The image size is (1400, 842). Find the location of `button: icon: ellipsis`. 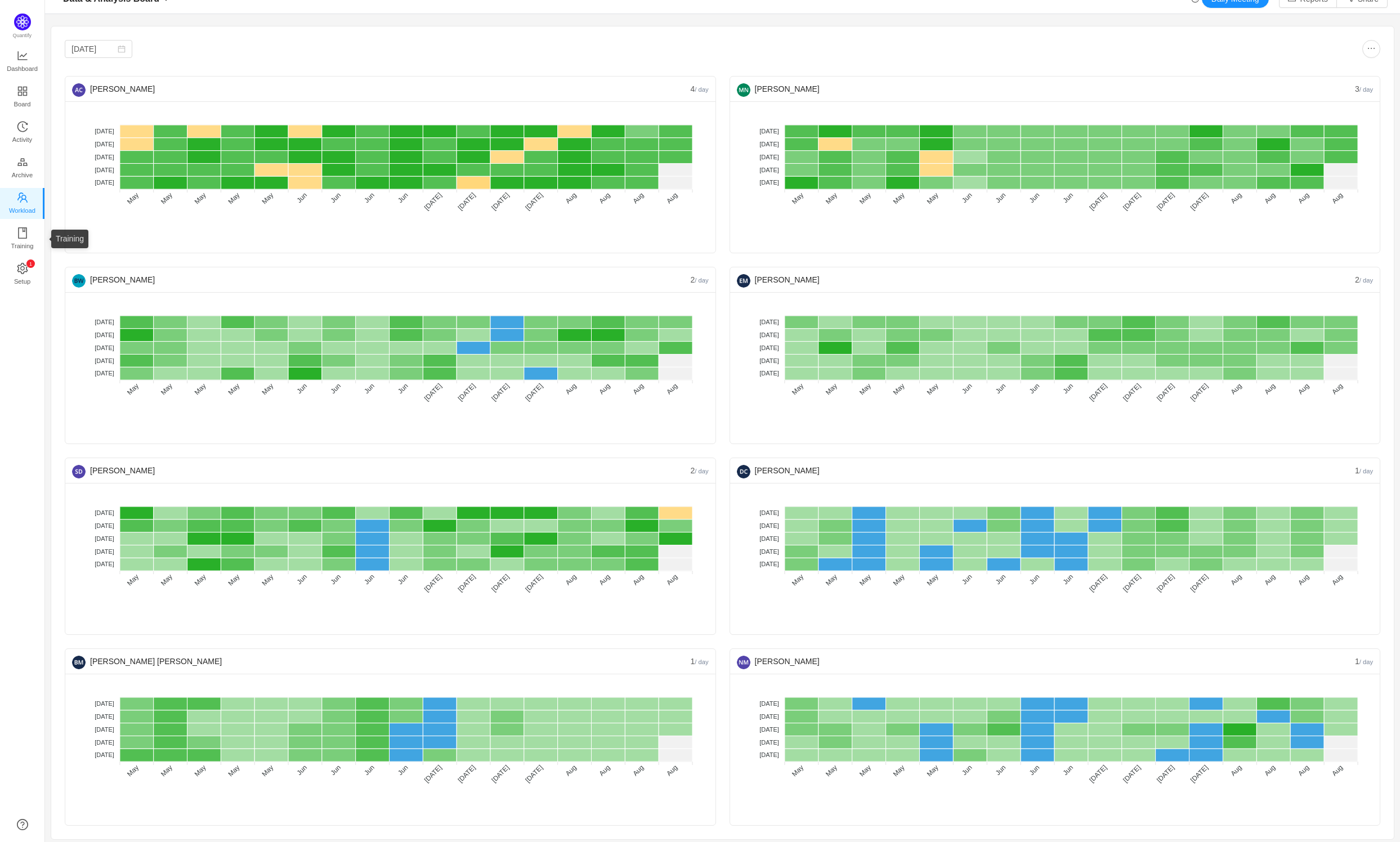

button: icon: ellipsis is located at coordinates (1371, 49).